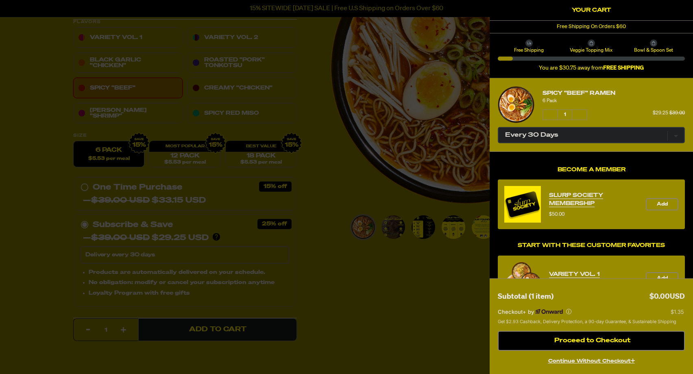  Describe the element at coordinates (662, 278) in the screenshot. I see `button: Add the product, Variety Vol. 1 to Cart` at that location.